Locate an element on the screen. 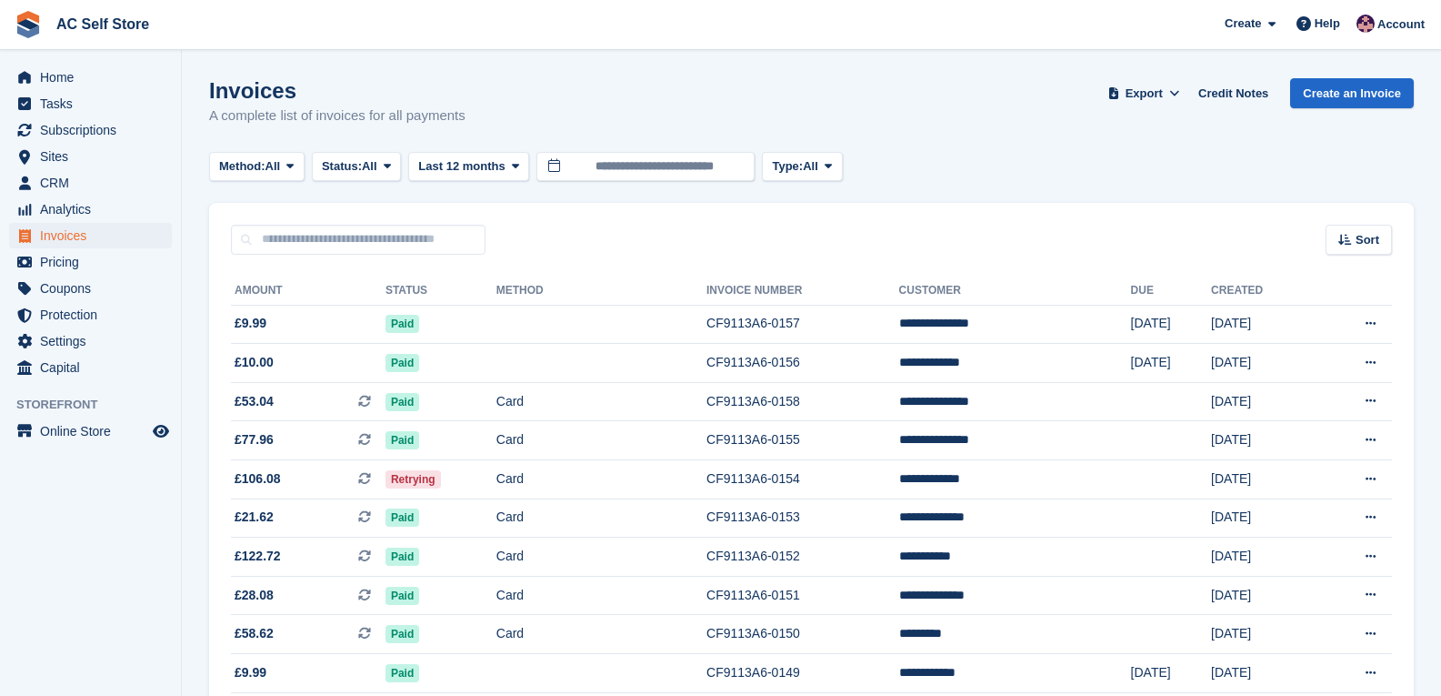 Image resolution: width=1441 pixels, height=696 pixels. td: CF9113A6-0150 is located at coordinates (803, 634).